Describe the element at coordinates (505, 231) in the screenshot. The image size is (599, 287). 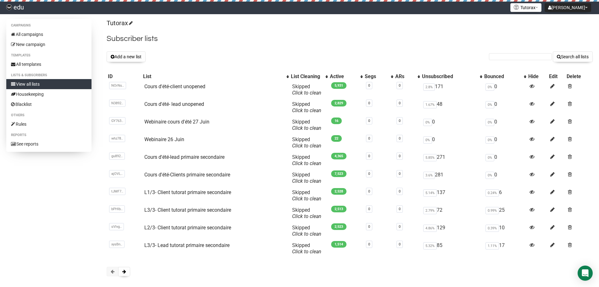
I see `td: 10` at that location.